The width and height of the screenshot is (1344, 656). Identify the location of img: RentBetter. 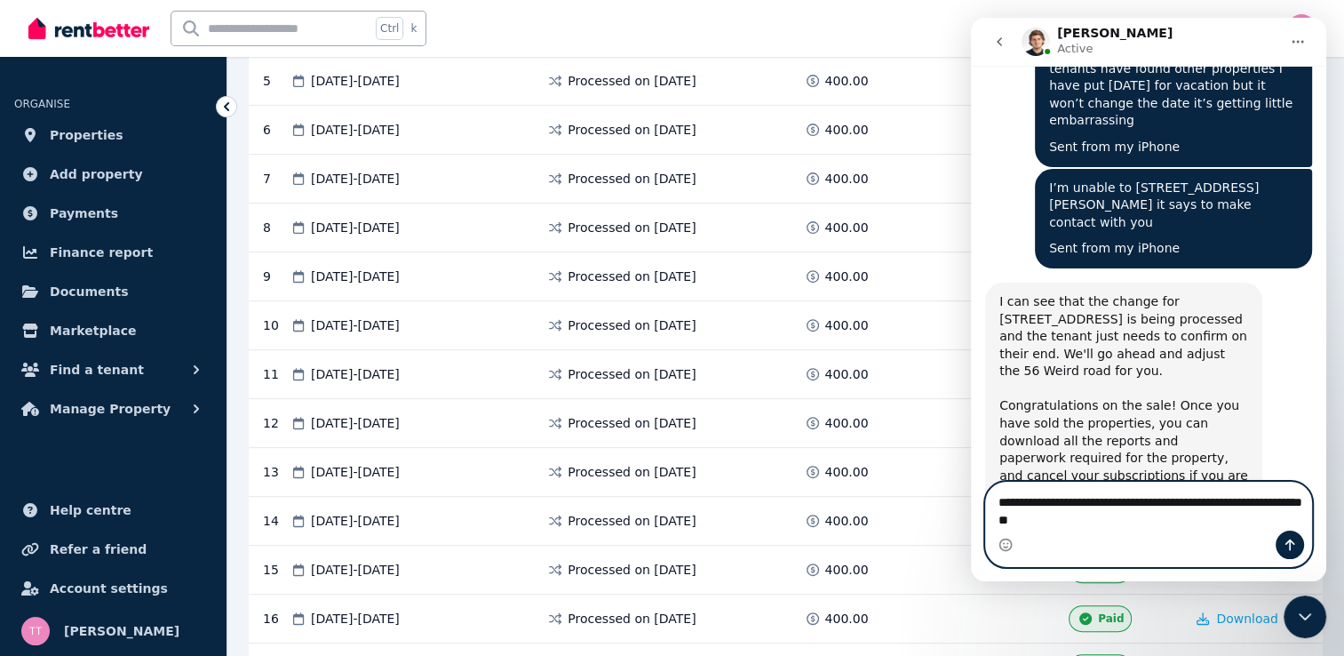
(89, 28).